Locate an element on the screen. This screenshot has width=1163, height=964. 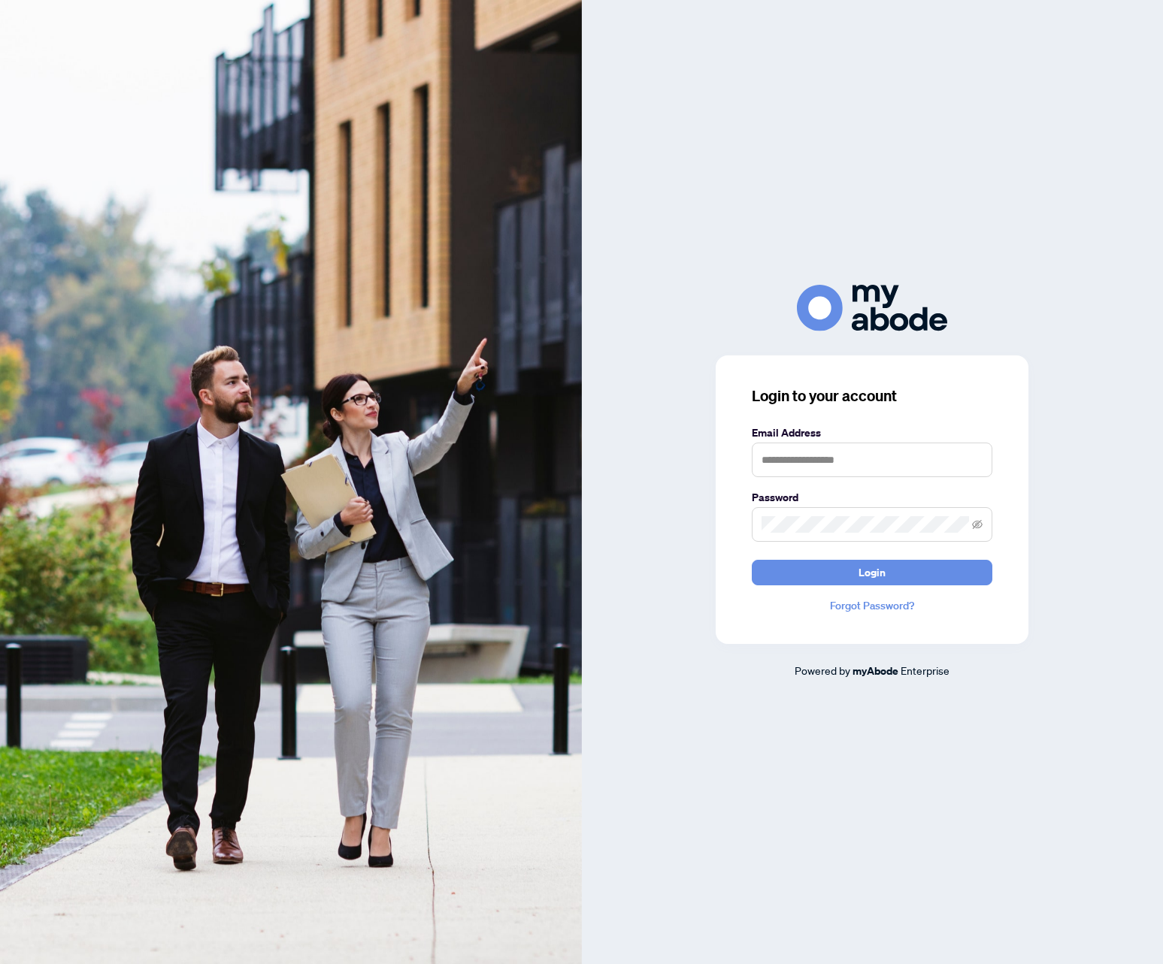
span: Enterprise is located at coordinates (925, 671).